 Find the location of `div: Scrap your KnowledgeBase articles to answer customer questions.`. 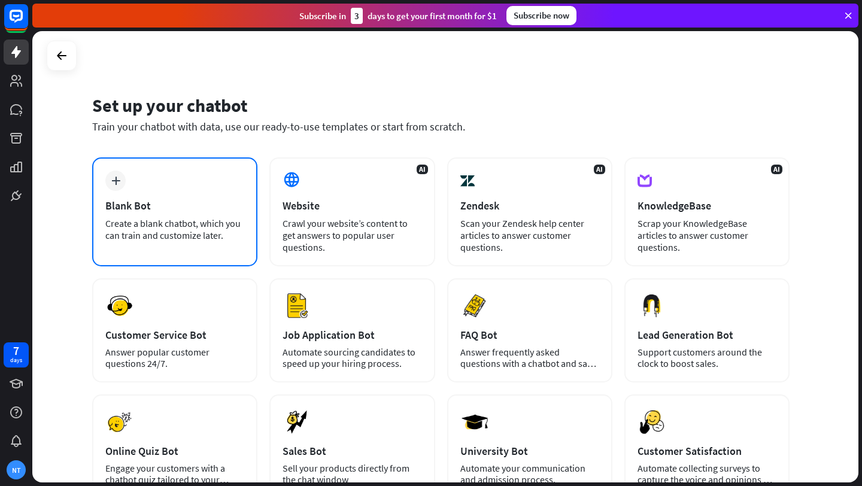

div: Scrap your KnowledgeBase articles to answer customer questions. is located at coordinates (707, 235).